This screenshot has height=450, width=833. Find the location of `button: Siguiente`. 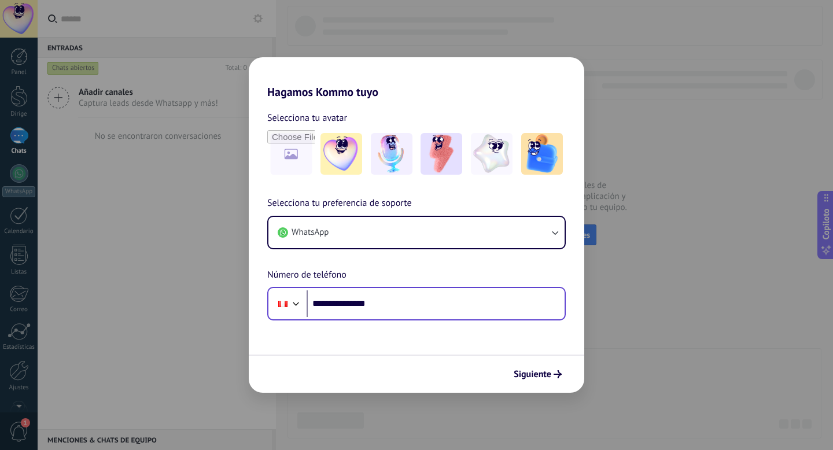

button: Siguiente is located at coordinates (537, 374).